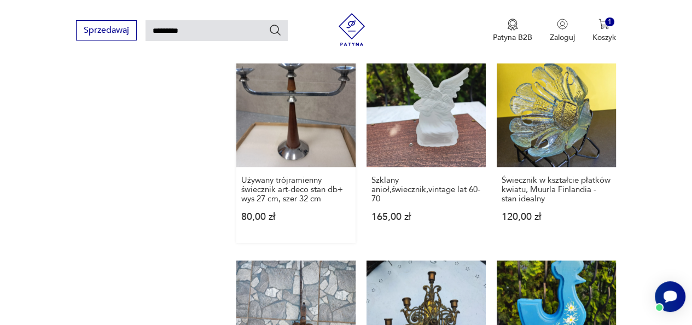 The image size is (692, 325). I want to click on a: Świecznik w kształcie płatków kwiatu, Muurla Finlandia - stan idealnyŚwiecznik w kształcie płatkó..., so click(556, 145).